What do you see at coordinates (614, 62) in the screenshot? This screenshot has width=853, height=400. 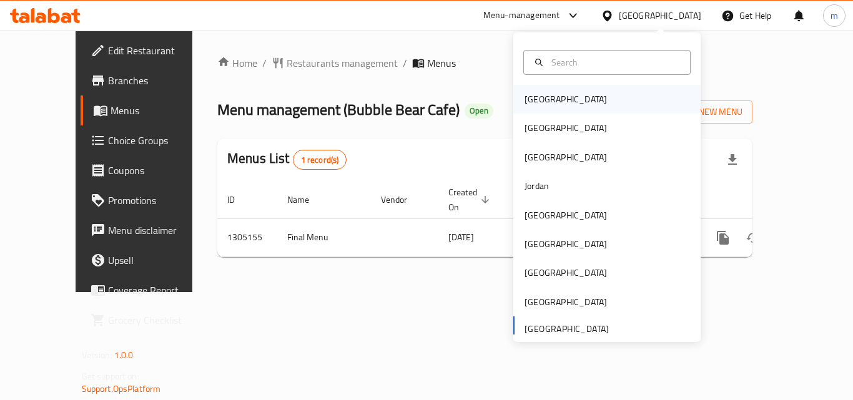 I see `input: Search` at bounding box center [614, 62].